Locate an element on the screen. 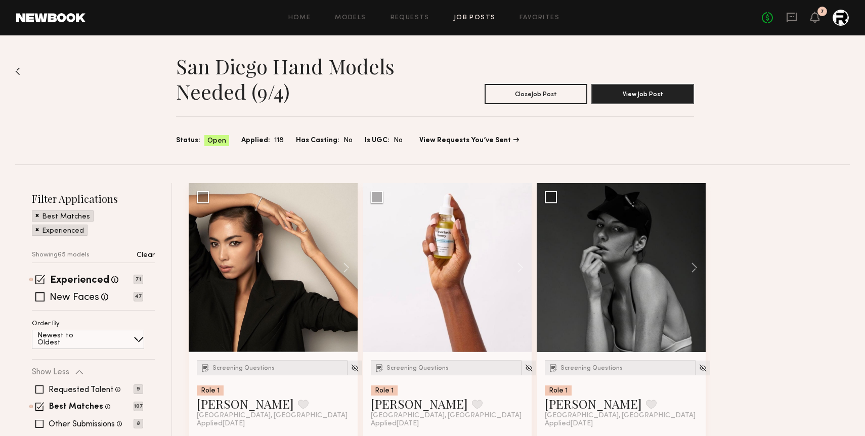 This screenshot has width=865, height=436. p: 9 is located at coordinates (138, 389).